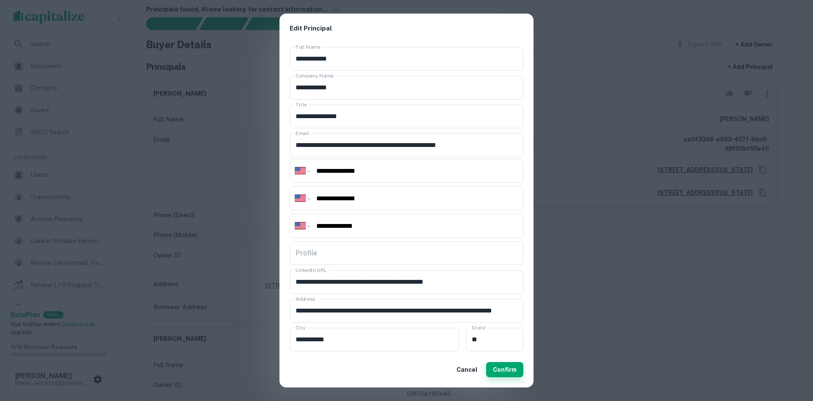  I want to click on label: Email, so click(302, 133).